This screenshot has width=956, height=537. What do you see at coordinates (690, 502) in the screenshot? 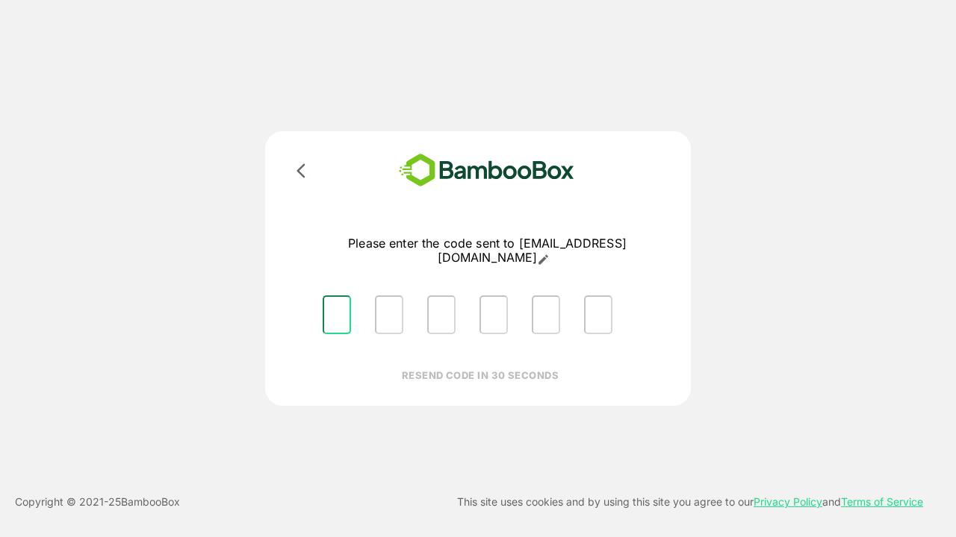
I see `p: This site uses cookies and by using this site you agree to our and` at bounding box center [690, 502].